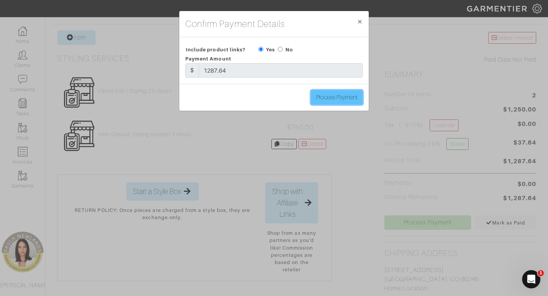 Image resolution: width=548 pixels, height=296 pixels. I want to click on span: Payment Amount, so click(208, 59).